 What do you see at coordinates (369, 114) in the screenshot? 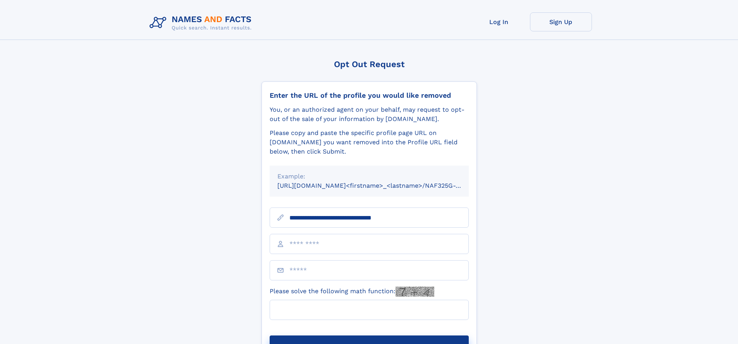
I see `div: You, or an authorized agent on your behalf, may request to opt-out of the sale of your informatio...` at bounding box center [369, 114].